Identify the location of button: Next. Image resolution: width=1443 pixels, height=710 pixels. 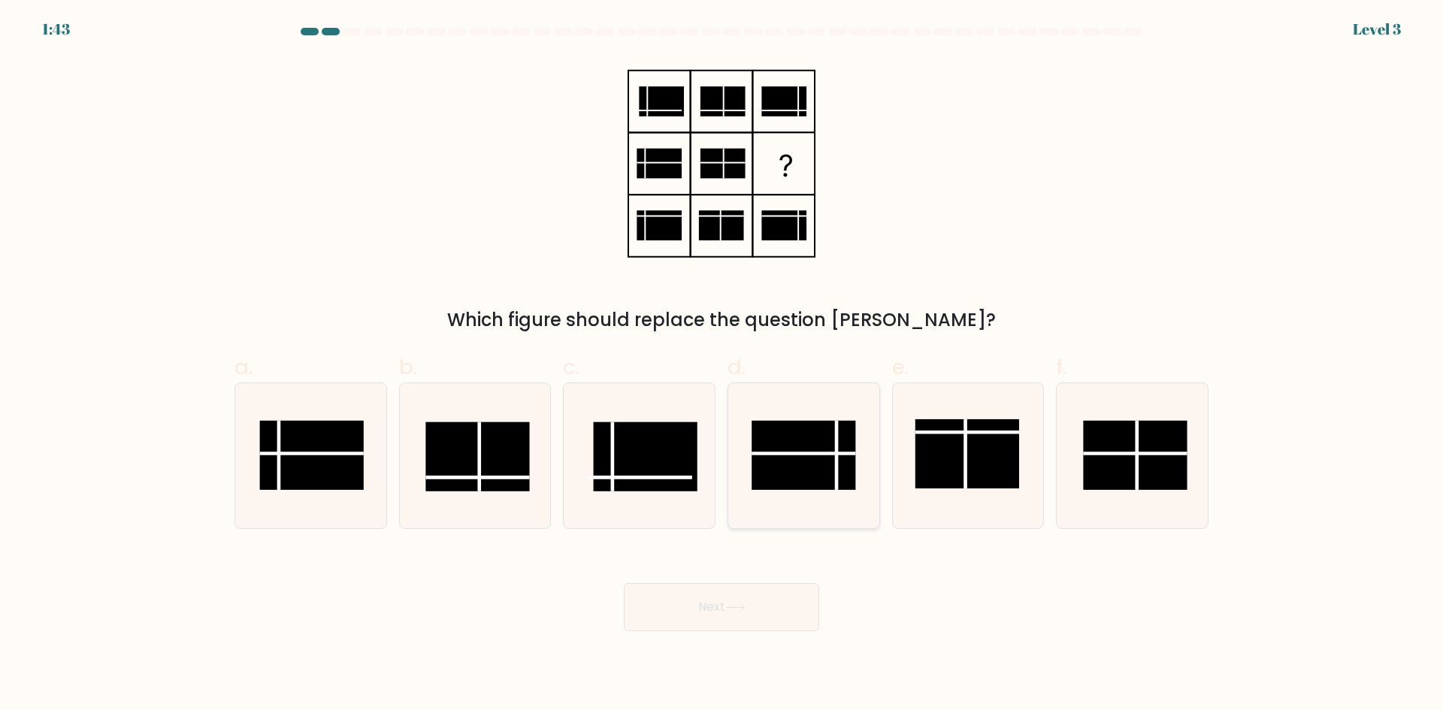
(721, 607).